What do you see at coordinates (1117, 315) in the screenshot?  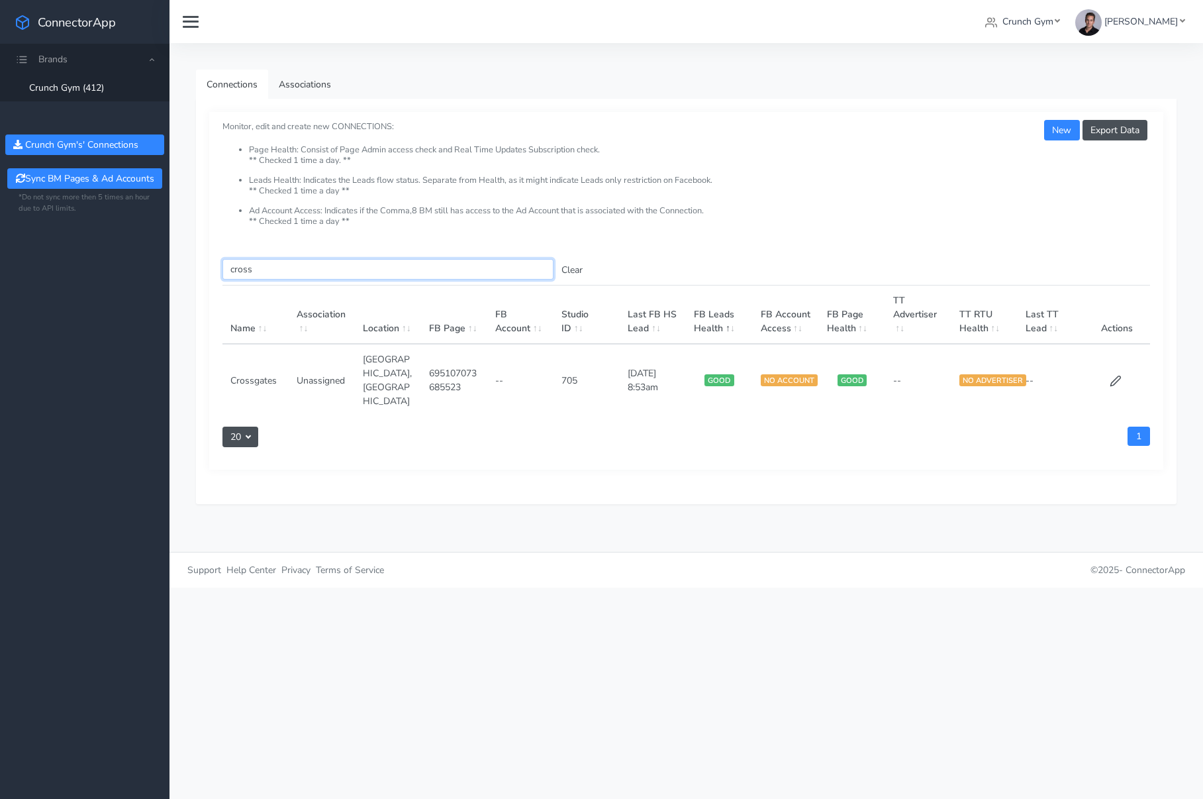 I see `th: Actions` at bounding box center [1117, 315].